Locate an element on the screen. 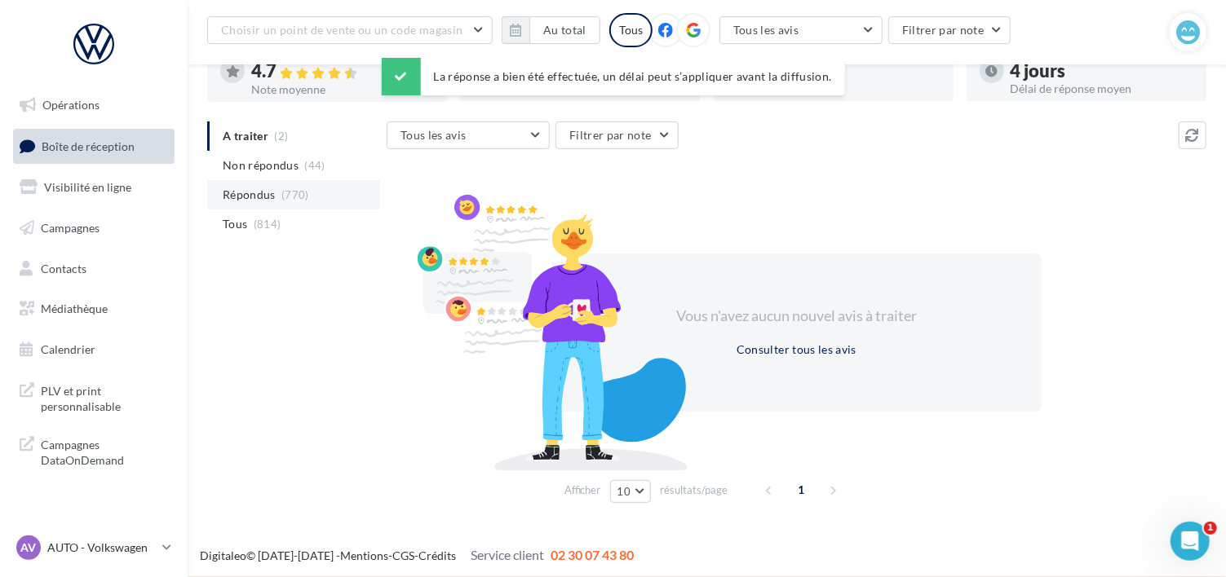 This screenshot has height=577, width=1226. span: Campagnes DataOnDemand is located at coordinates (104, 451).